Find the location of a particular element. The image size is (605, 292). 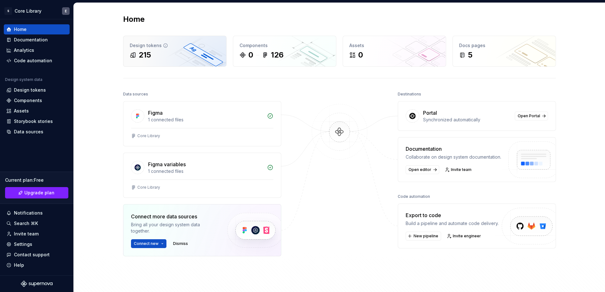

span: New pipeline is located at coordinates (426, 236).